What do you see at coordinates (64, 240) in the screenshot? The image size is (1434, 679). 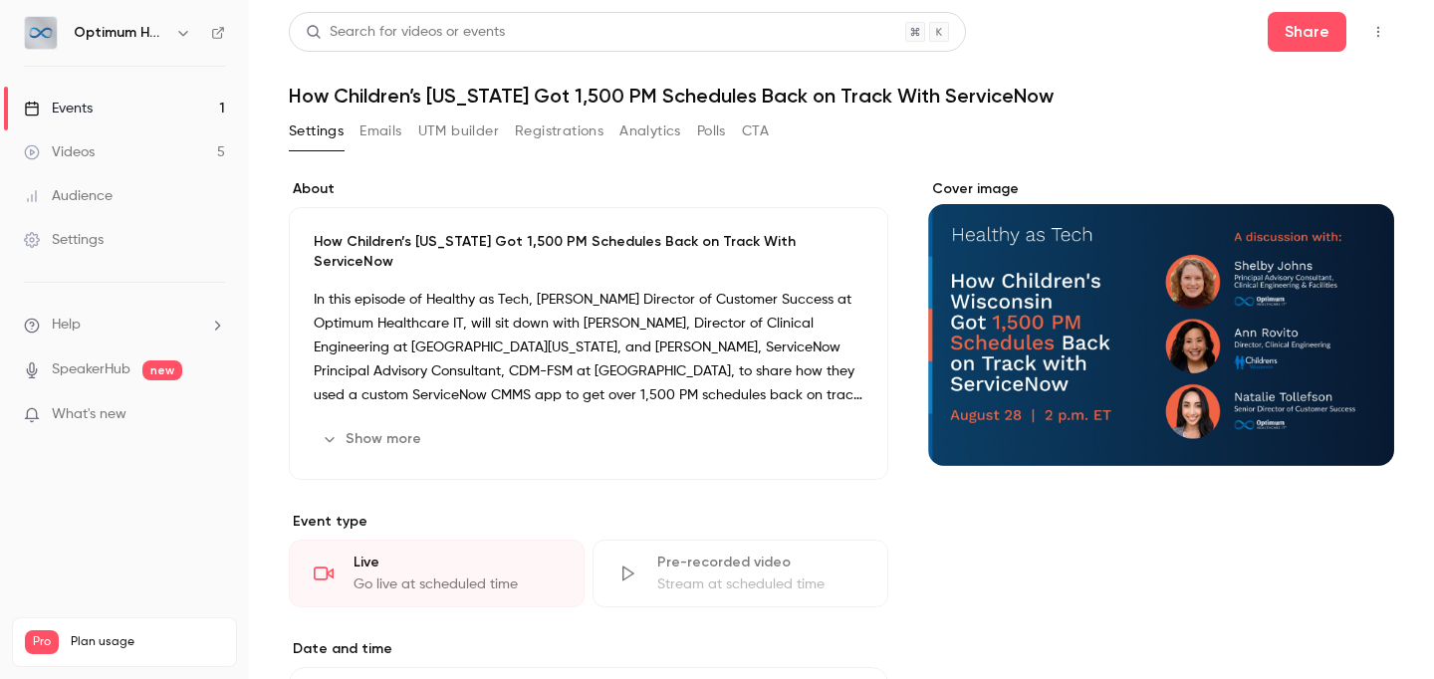 I see `div: Settings` at bounding box center [64, 240].